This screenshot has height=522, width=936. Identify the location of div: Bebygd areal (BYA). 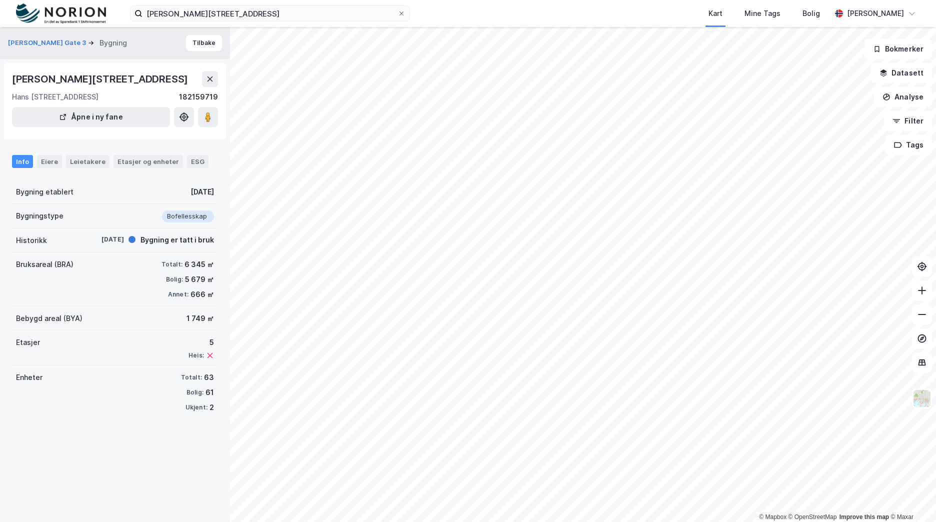
(49, 319).